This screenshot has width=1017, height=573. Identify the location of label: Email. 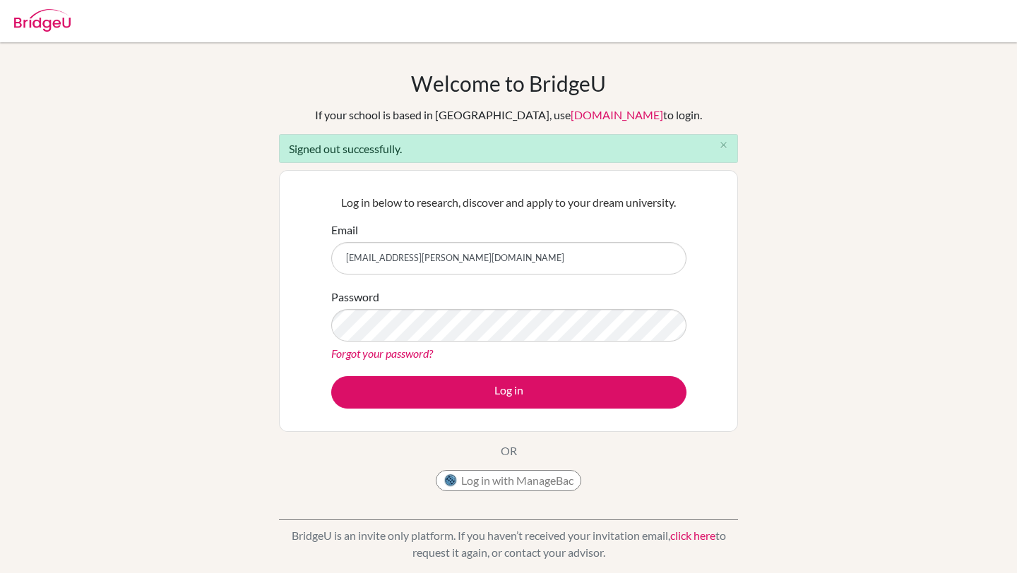
(345, 230).